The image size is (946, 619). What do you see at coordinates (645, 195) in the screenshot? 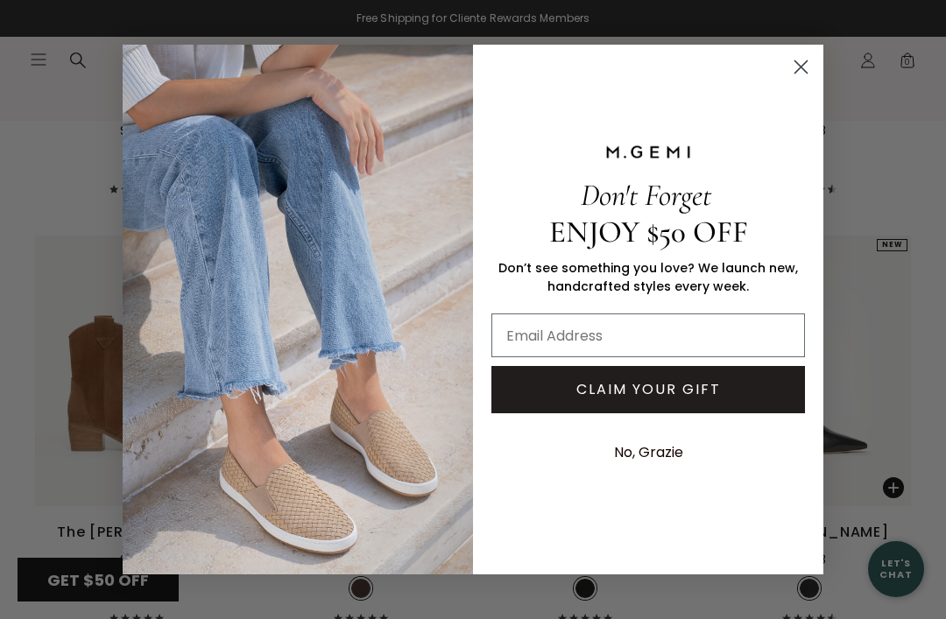
I see `span: Don't Forget` at bounding box center [645, 195].